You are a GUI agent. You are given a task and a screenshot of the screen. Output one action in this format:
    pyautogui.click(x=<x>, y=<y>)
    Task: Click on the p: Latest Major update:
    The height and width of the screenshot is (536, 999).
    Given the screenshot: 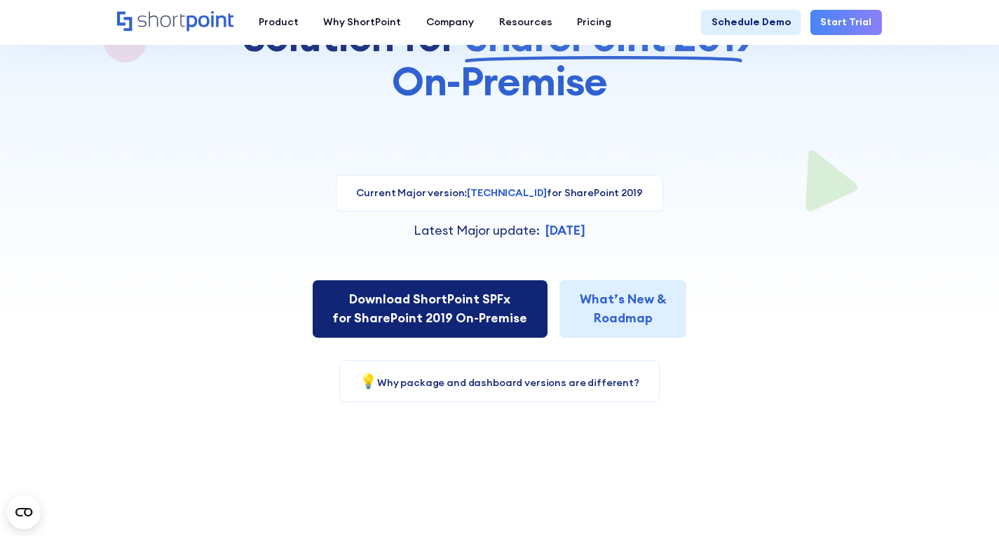 What is the action you would take?
    pyautogui.click(x=477, y=231)
    